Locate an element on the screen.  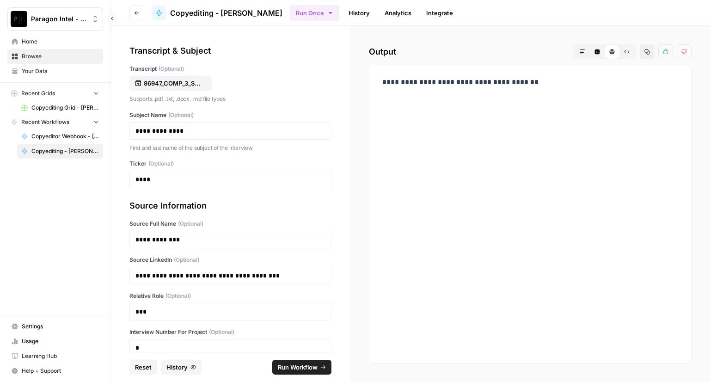
span: Paragon Intel - Copyediting is located at coordinates (59, 19).